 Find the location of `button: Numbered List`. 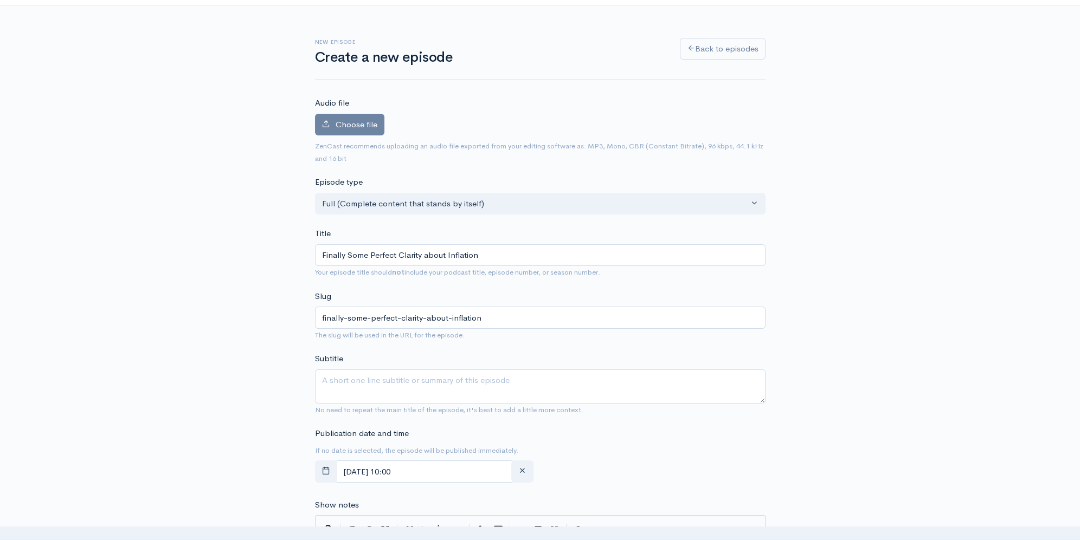

button: Numbered List is located at coordinates (442, 530).